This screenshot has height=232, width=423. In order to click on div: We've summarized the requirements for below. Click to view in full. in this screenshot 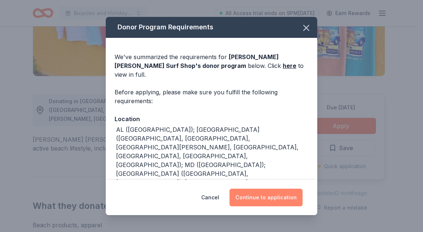, I will do `click(212, 66)`.